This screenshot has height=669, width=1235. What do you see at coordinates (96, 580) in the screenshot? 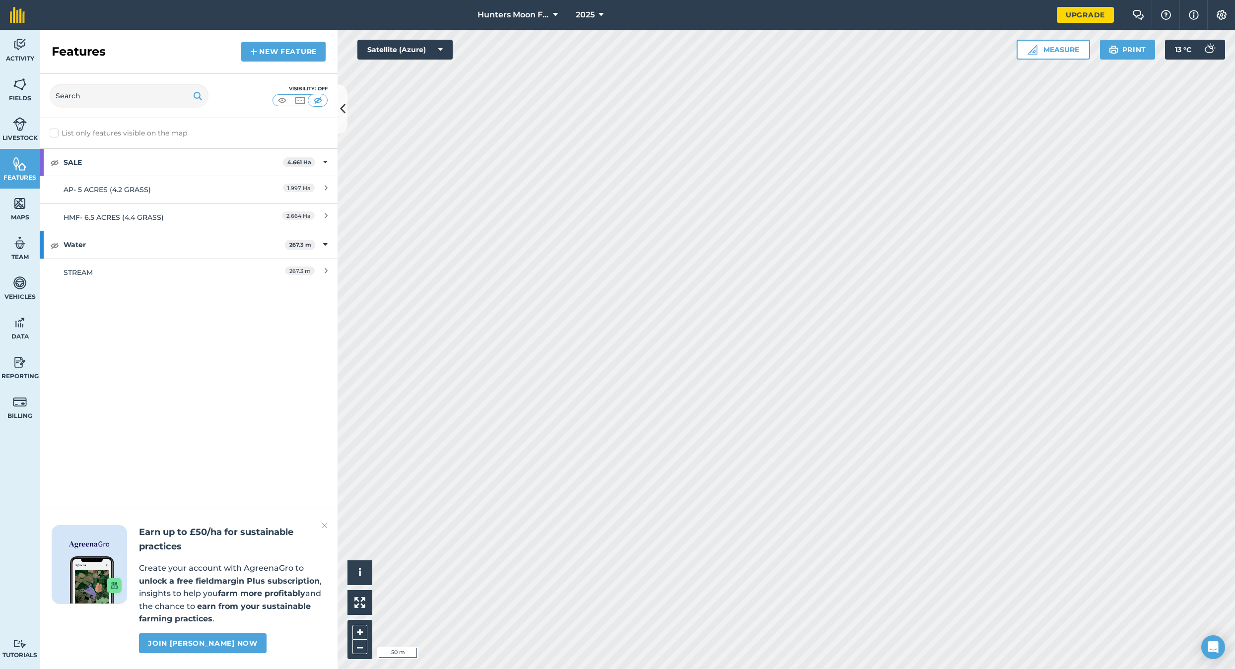
I see `img: Screenshot of the Gro app` at bounding box center [96, 580].